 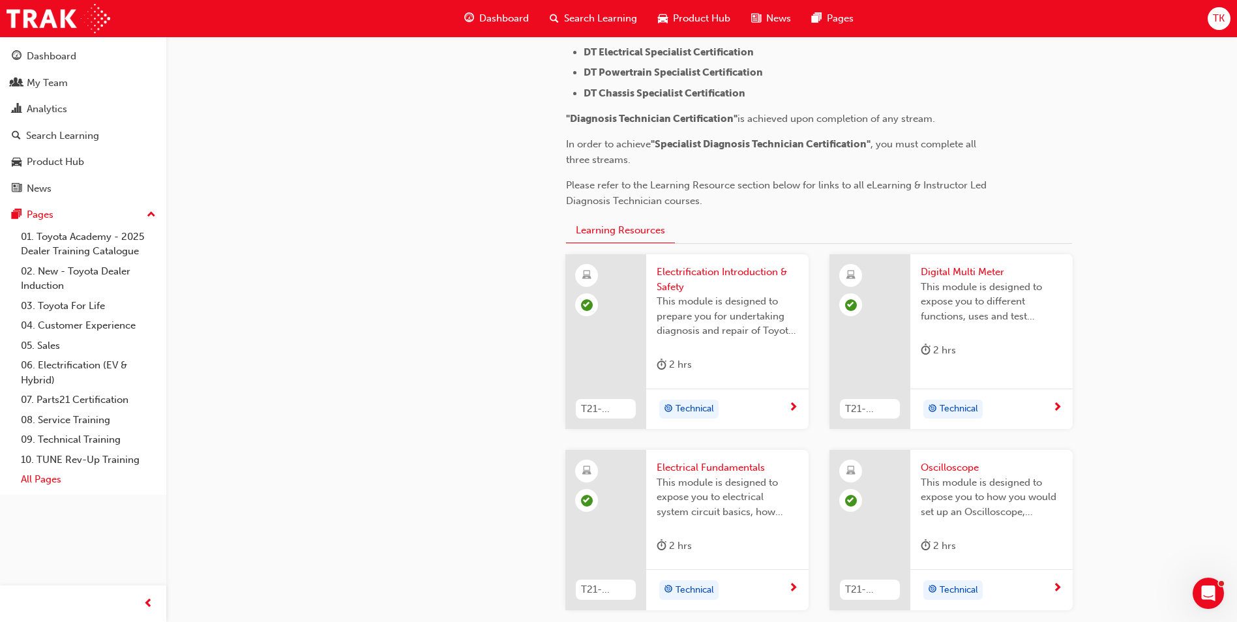 What do you see at coordinates (88, 278) in the screenshot?
I see `a: 02. New - Toyota Dealer Induction` at bounding box center [88, 278].